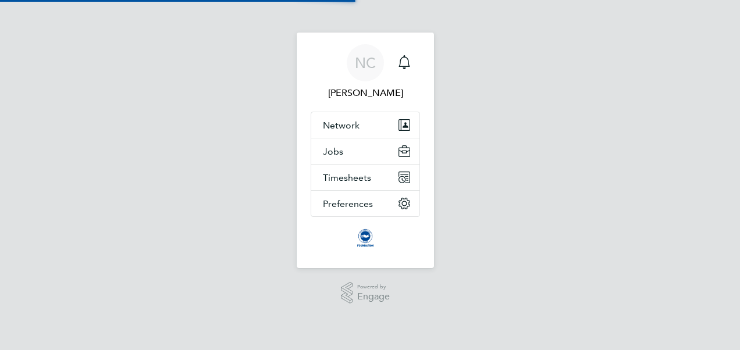 The width and height of the screenshot is (740, 350). What do you see at coordinates (348, 204) in the screenshot?
I see `span: Preferences` at bounding box center [348, 204].